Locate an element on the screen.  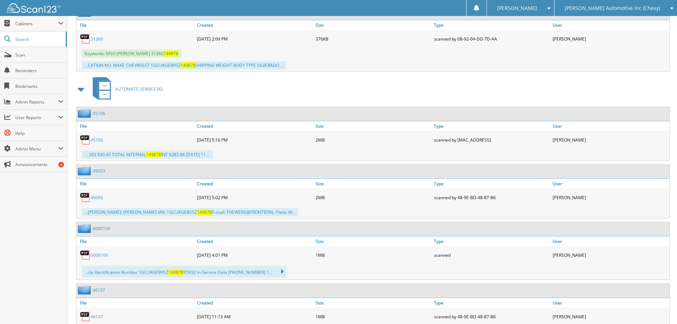
span: Bookmarks is located at coordinates (39, 86).